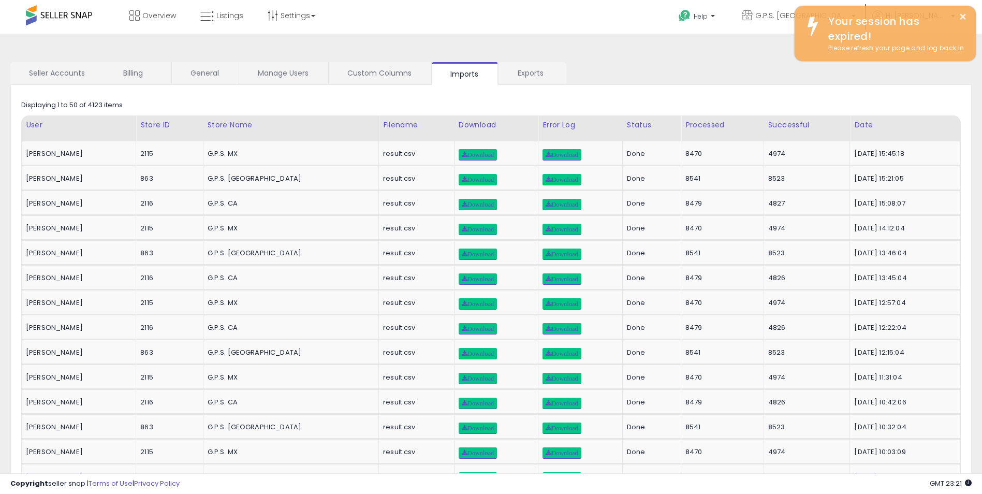  Describe the element at coordinates (137, 73) in the screenshot. I see `a: Billing` at that location.